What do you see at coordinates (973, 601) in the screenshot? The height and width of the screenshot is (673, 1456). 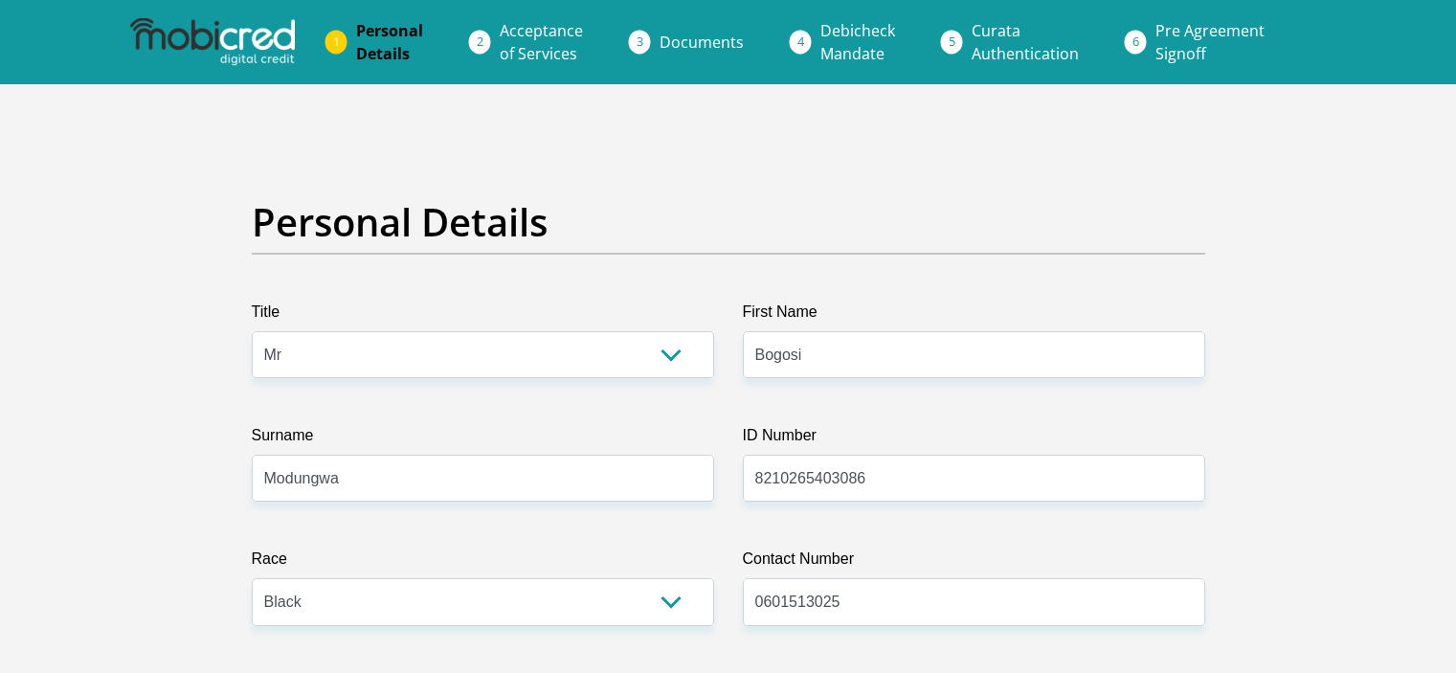 I see `input: Contact Number` at bounding box center [973, 601].